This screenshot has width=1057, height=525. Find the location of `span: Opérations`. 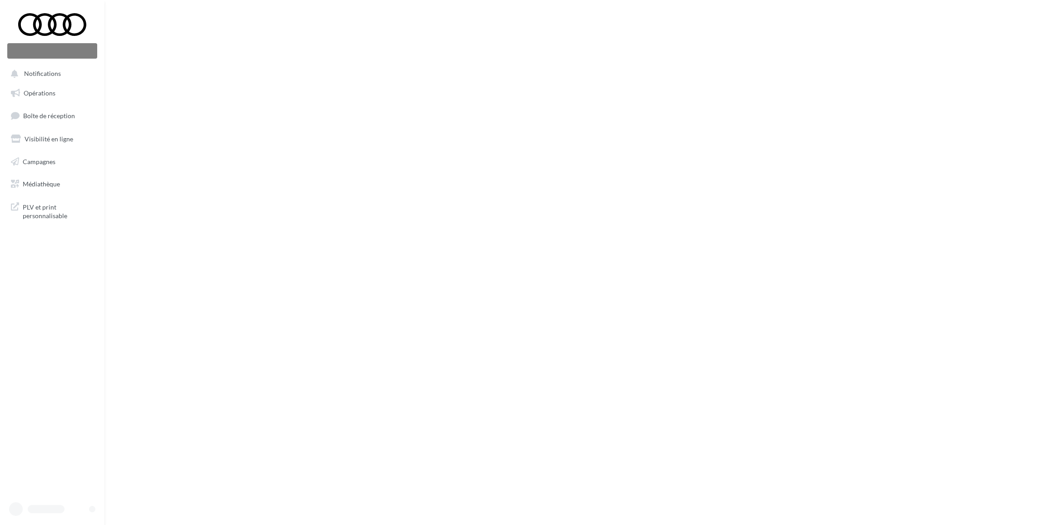

span: Opérations is located at coordinates (40, 93).